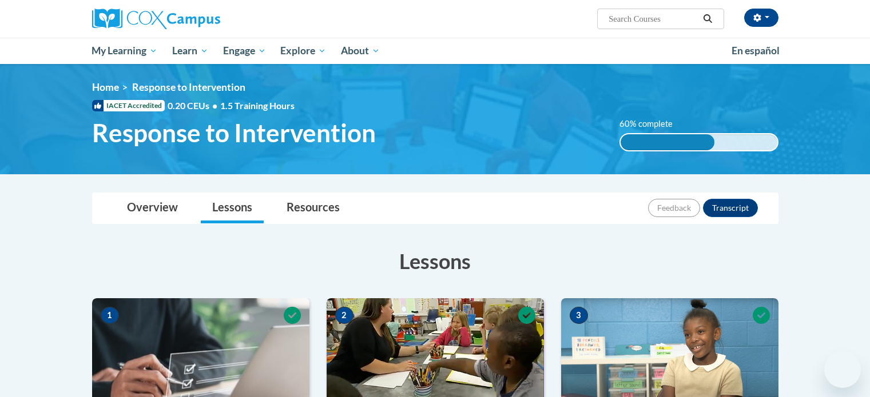 The width and height of the screenshot is (870, 397). What do you see at coordinates (303, 51) in the screenshot?
I see `span: Explore` at bounding box center [303, 51].